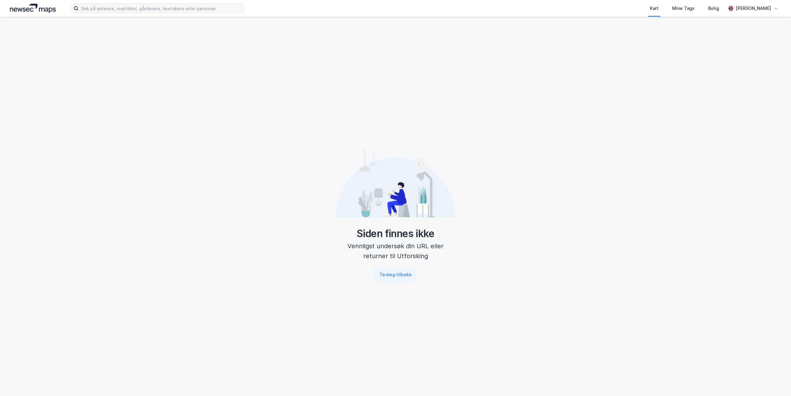  I want to click on div: Siden finnes ikke, so click(395, 234).